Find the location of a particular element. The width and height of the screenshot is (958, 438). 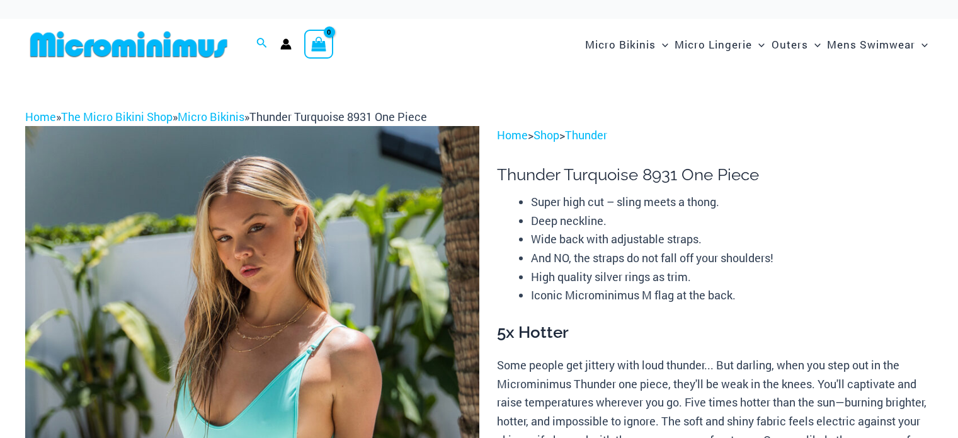

li: High quality silver rings as trim. is located at coordinates (732, 277).